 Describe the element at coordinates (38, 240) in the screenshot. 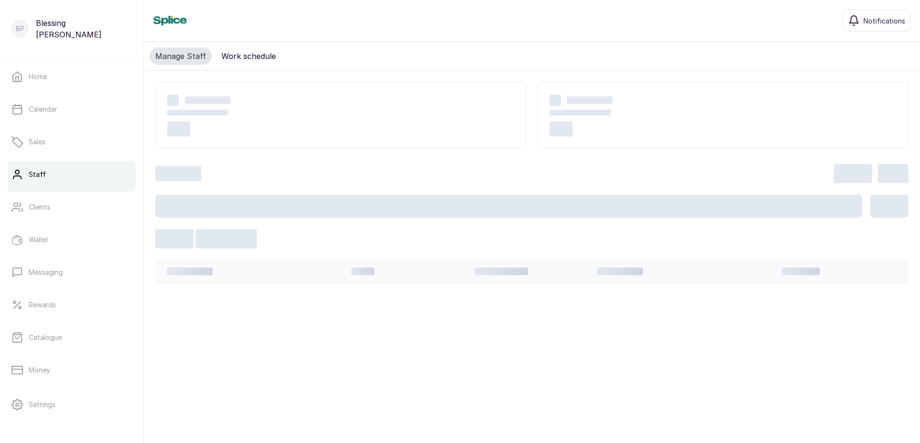

I see `p: Wallet` at that location.